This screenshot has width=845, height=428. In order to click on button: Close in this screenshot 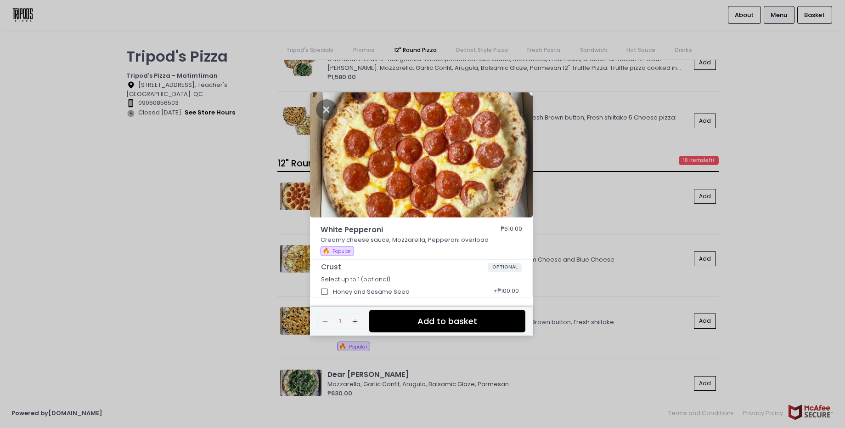, I will do `click(327, 109)`.